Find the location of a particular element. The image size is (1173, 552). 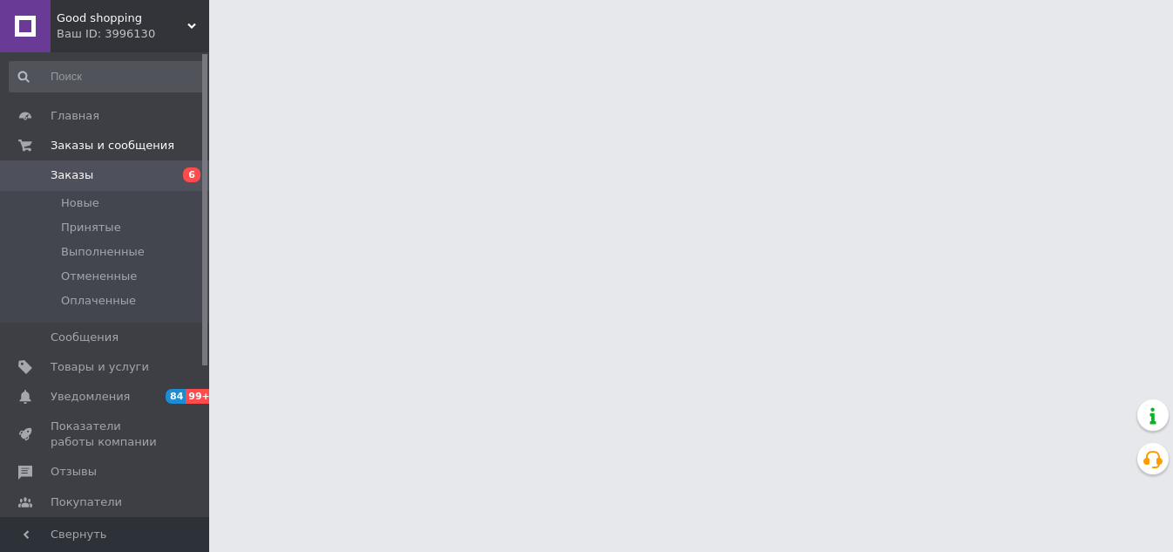

span: Сообщения is located at coordinates (85, 337).